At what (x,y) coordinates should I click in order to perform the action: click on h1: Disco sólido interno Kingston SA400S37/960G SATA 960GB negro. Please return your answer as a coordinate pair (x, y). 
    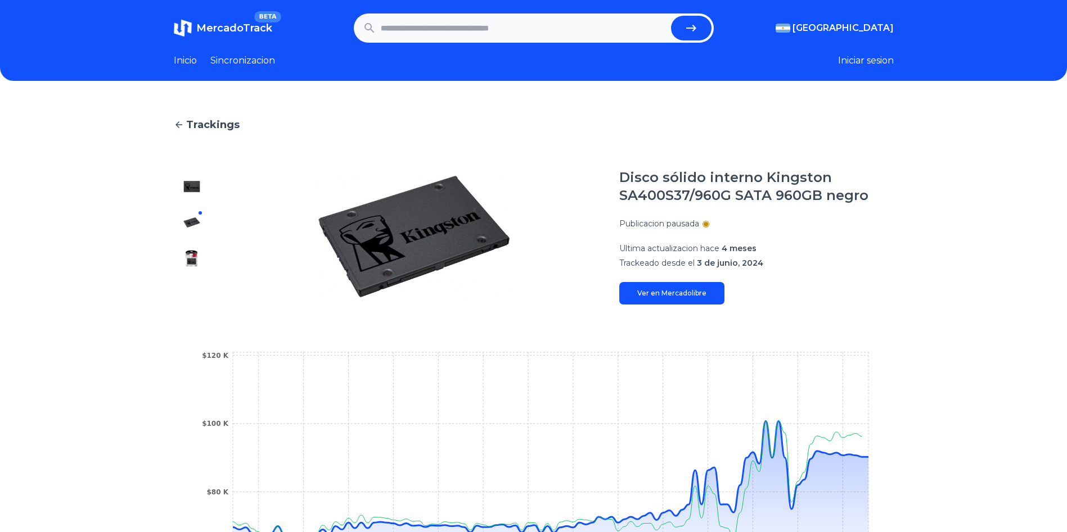
    Looking at the image, I should click on (756, 187).